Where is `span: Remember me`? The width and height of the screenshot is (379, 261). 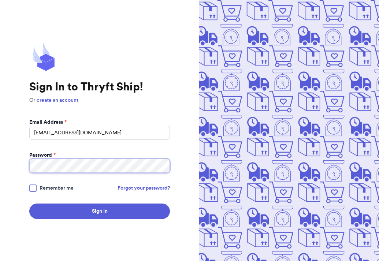
span: Remember me is located at coordinates (56, 188).